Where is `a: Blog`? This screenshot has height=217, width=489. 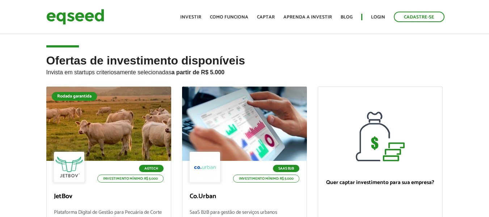
a: Blog is located at coordinates (346, 17).